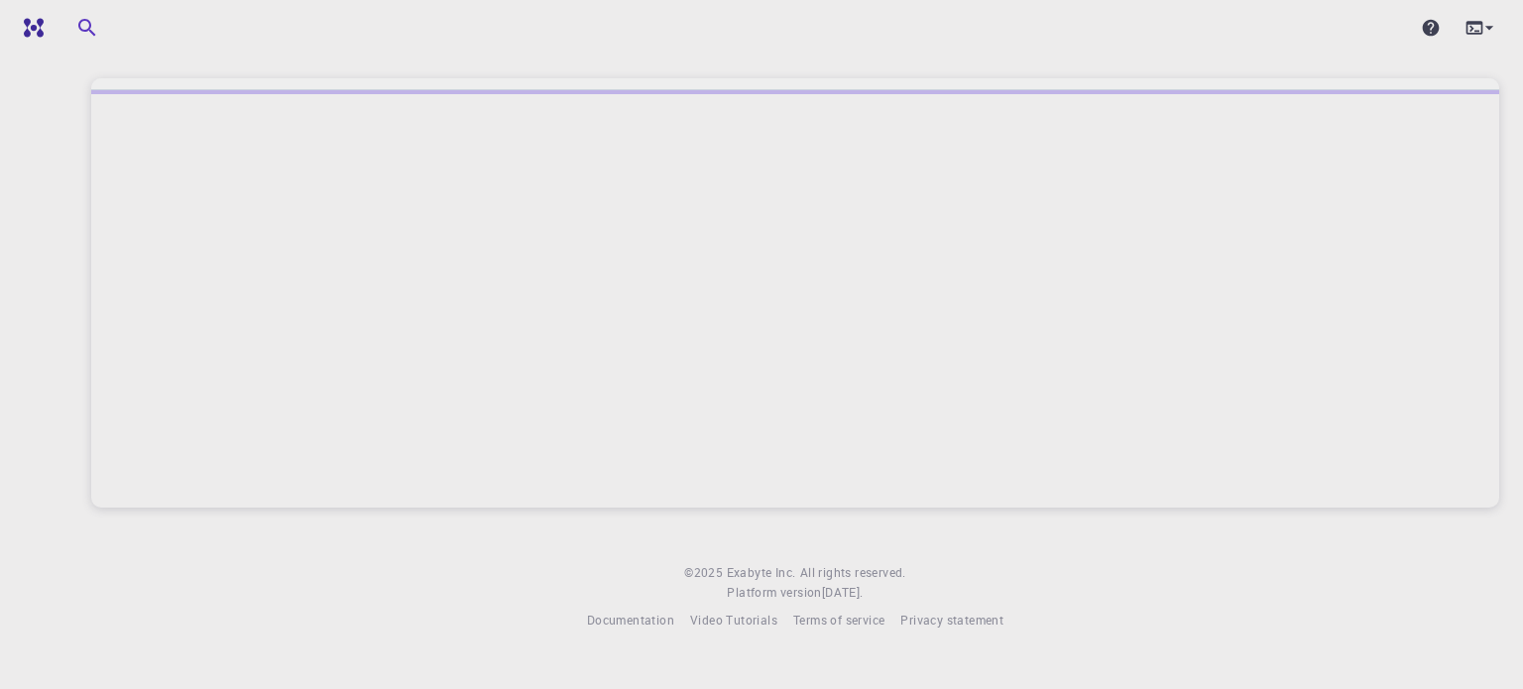  I want to click on span: Documentation, so click(631, 620).